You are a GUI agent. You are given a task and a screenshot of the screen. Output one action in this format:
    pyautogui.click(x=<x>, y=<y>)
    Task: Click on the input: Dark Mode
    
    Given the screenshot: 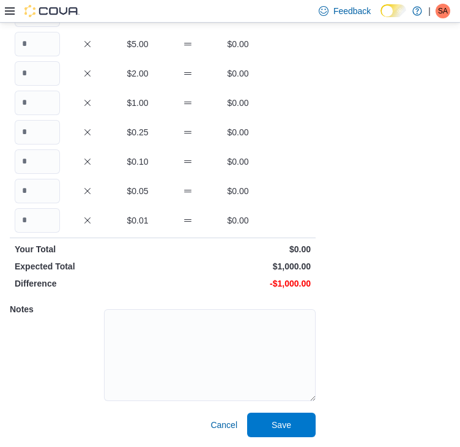 What is the action you would take?
    pyautogui.click(x=394, y=10)
    